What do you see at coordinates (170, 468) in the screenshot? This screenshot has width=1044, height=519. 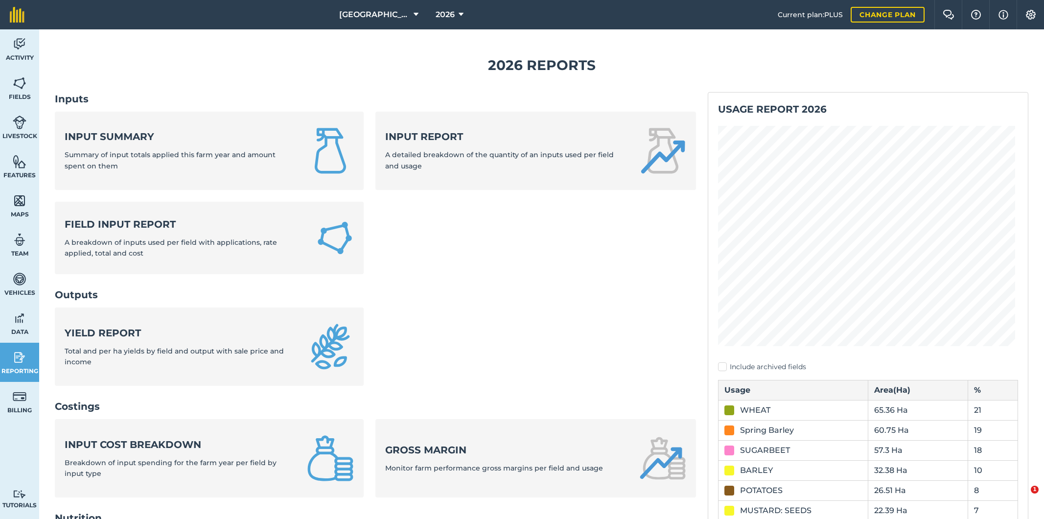 I see `span: Breakdown of input spending for the farm year per field by input type` at bounding box center [170, 468].